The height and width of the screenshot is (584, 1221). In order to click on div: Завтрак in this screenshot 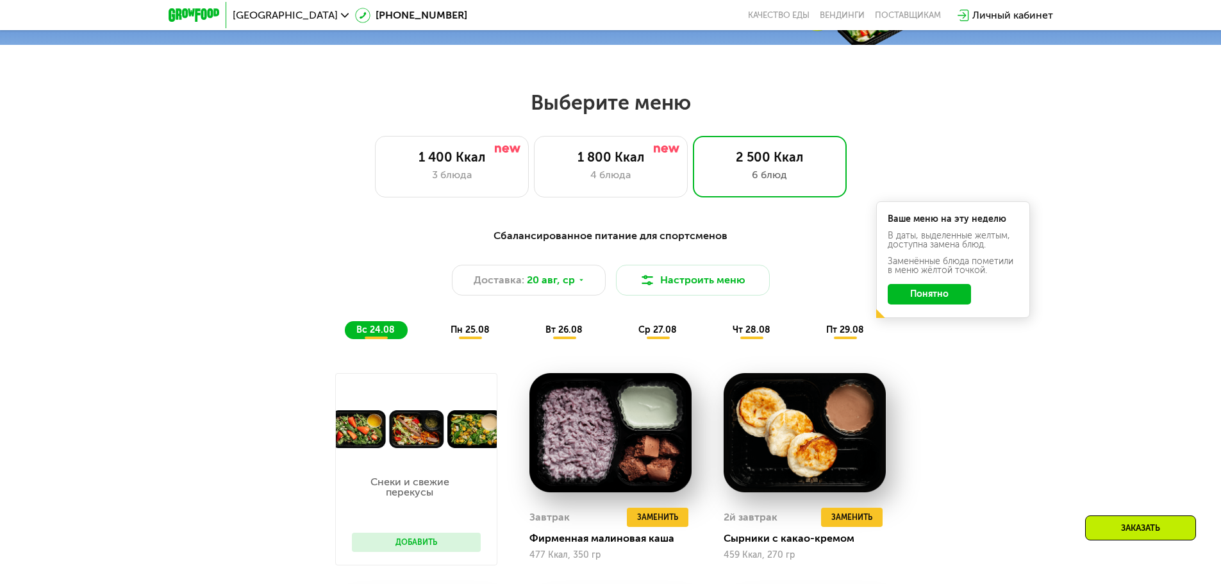, I will do `click(549, 517)`.